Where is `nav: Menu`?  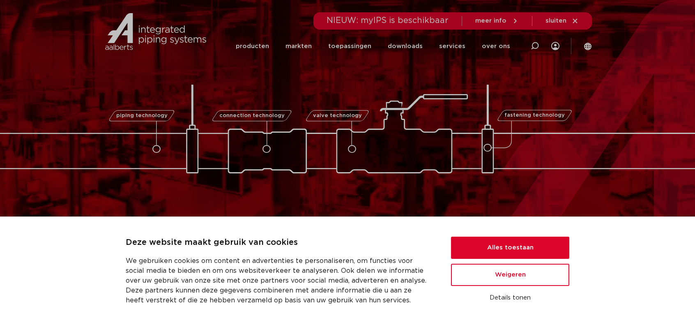 nav: Menu is located at coordinates (373, 46).